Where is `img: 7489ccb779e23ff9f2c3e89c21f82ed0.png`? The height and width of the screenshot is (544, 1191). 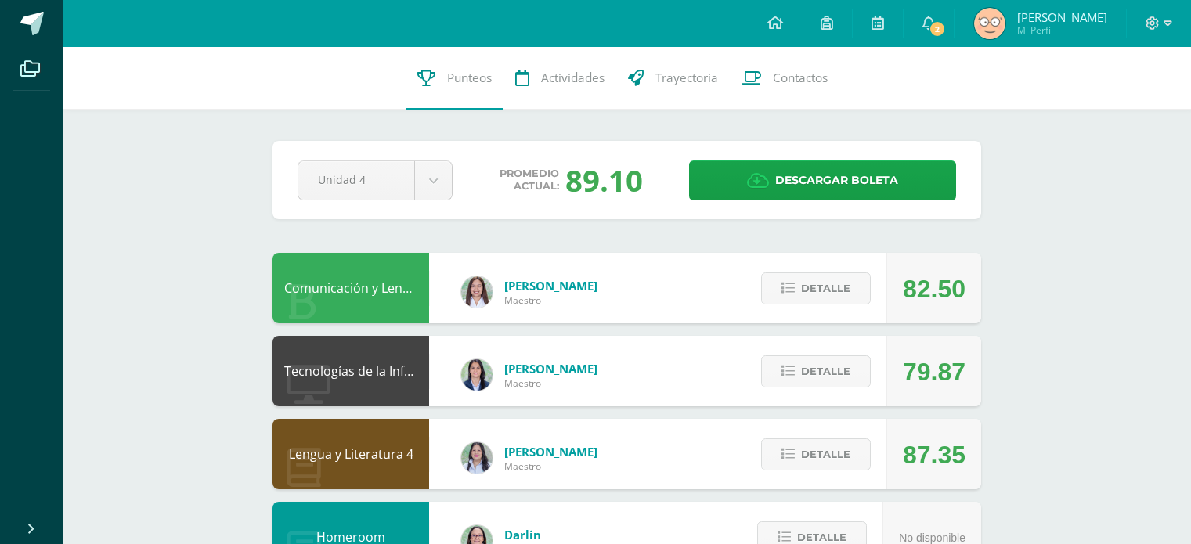
img: 7489ccb779e23ff9f2c3e89c21f82ed0.png is located at coordinates (477, 375).